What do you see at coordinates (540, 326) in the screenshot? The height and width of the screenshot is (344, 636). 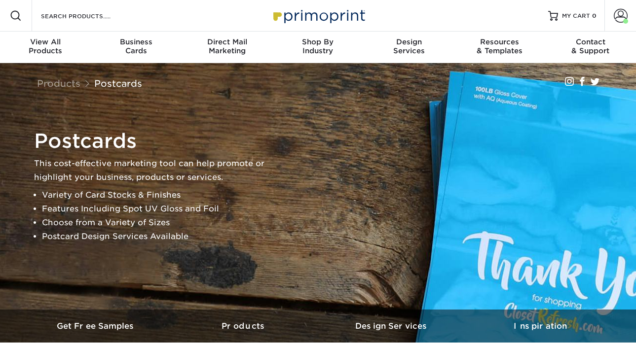 I see `a: Inspiration` at bounding box center [540, 326].